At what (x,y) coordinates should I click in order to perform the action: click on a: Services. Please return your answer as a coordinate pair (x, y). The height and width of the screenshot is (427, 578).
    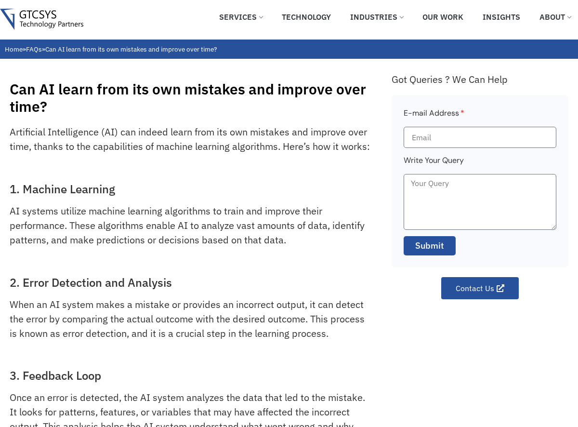
    Looking at the image, I should click on (241, 17).